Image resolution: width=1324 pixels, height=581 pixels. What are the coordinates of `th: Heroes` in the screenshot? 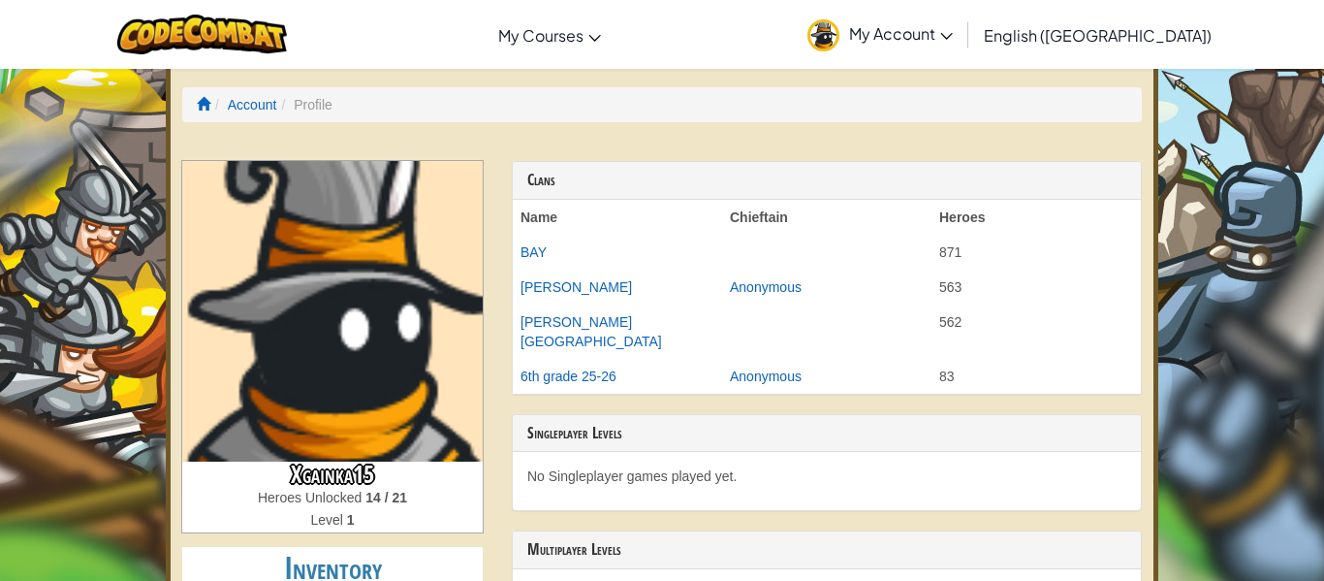 It's located at (1036, 217).